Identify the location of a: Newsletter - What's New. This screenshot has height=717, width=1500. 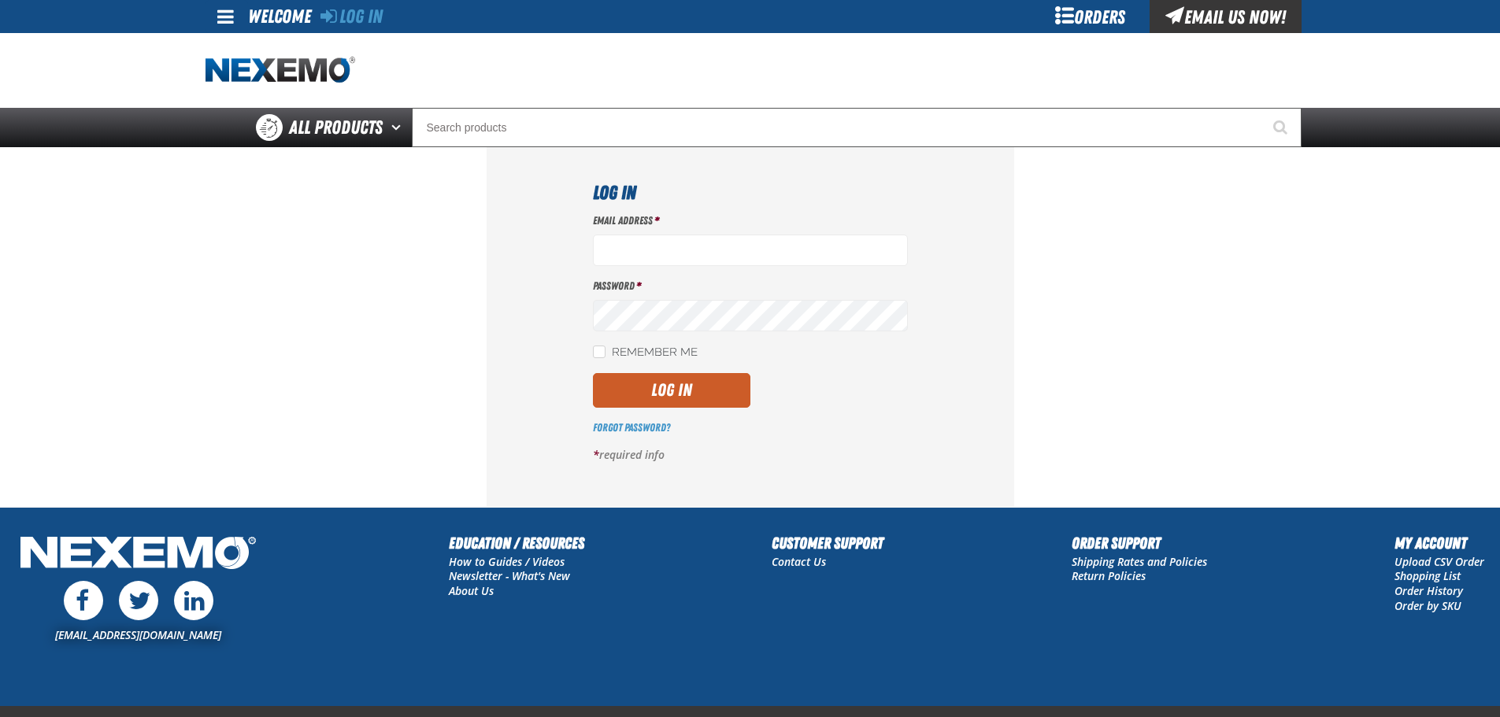
(510, 576).